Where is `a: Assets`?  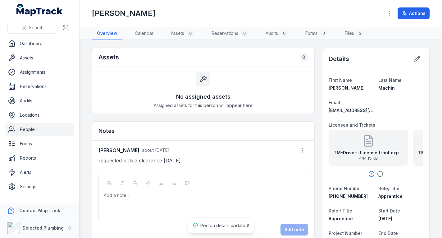
a: Assets is located at coordinates (39, 58).